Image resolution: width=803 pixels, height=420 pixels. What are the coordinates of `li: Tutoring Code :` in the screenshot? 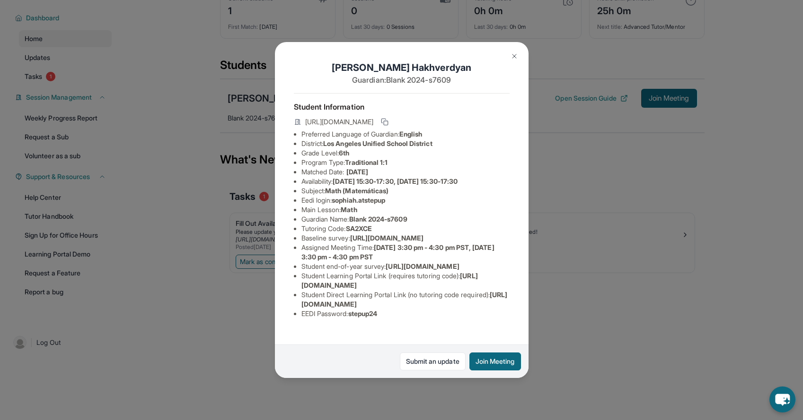 It's located at (405, 229).